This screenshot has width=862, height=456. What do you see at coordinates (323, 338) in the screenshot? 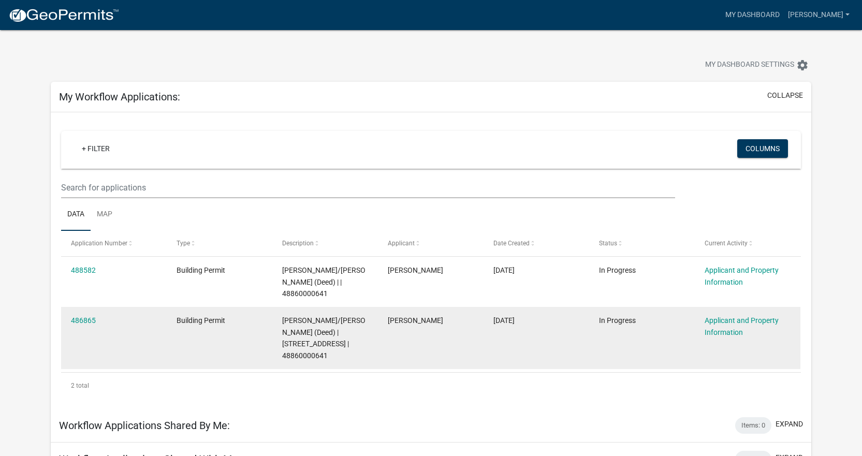
I see `span: WOHLWEND, WENDY L/JEFFREY (Deed) | 1012 E SALEM AVE | 48860000641` at bounding box center [323, 338].